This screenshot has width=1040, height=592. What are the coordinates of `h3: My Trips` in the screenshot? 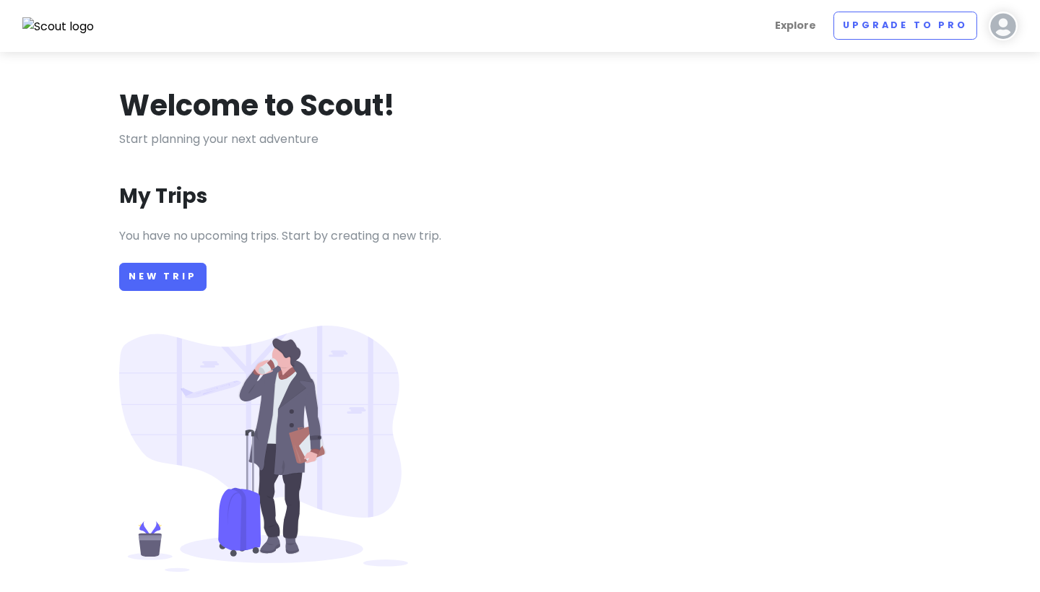 It's located at (163, 196).